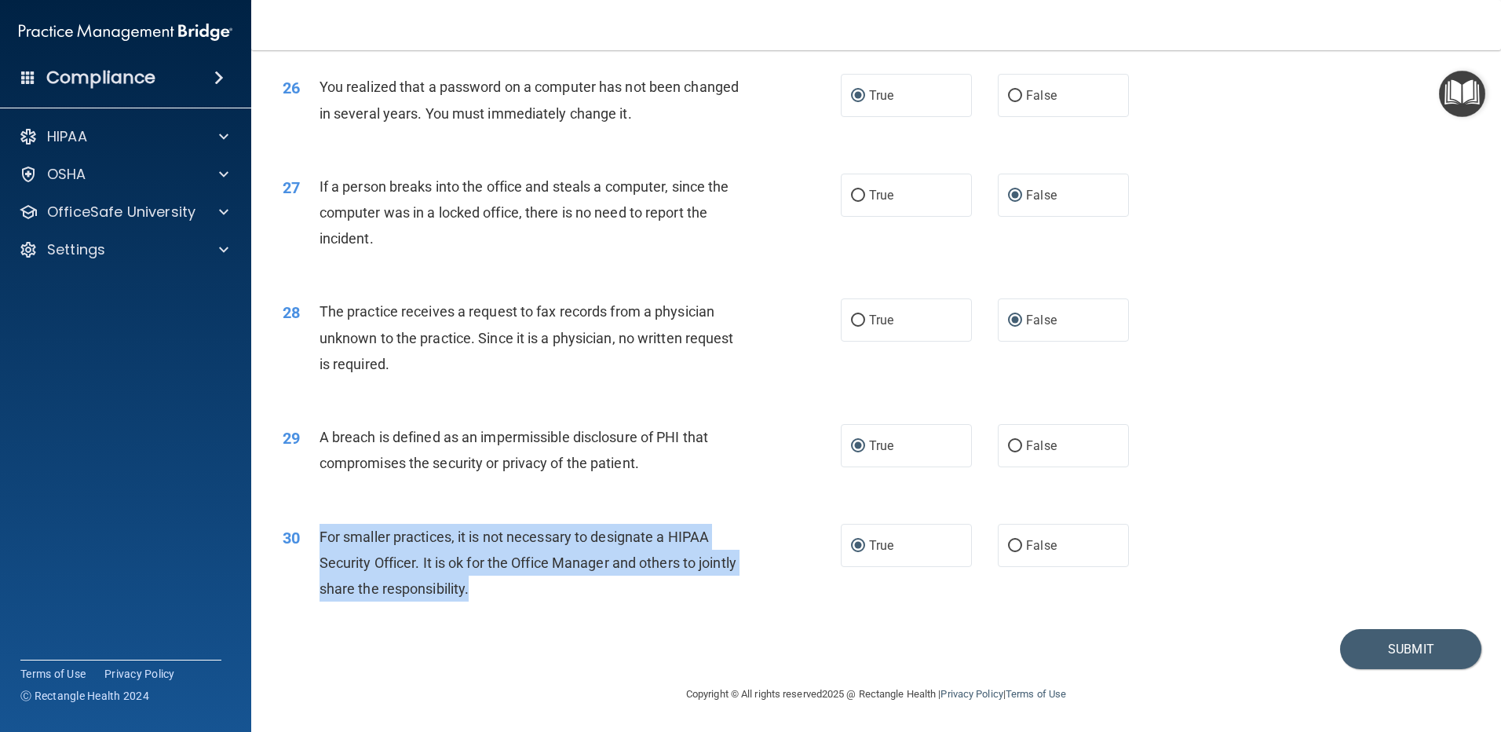 Image resolution: width=1501 pixels, height=732 pixels. What do you see at coordinates (876, 694) in the screenshot?
I see `div: Copyright © All rights reserved 2025 @ Rectangle Health | |` at bounding box center [876, 694].